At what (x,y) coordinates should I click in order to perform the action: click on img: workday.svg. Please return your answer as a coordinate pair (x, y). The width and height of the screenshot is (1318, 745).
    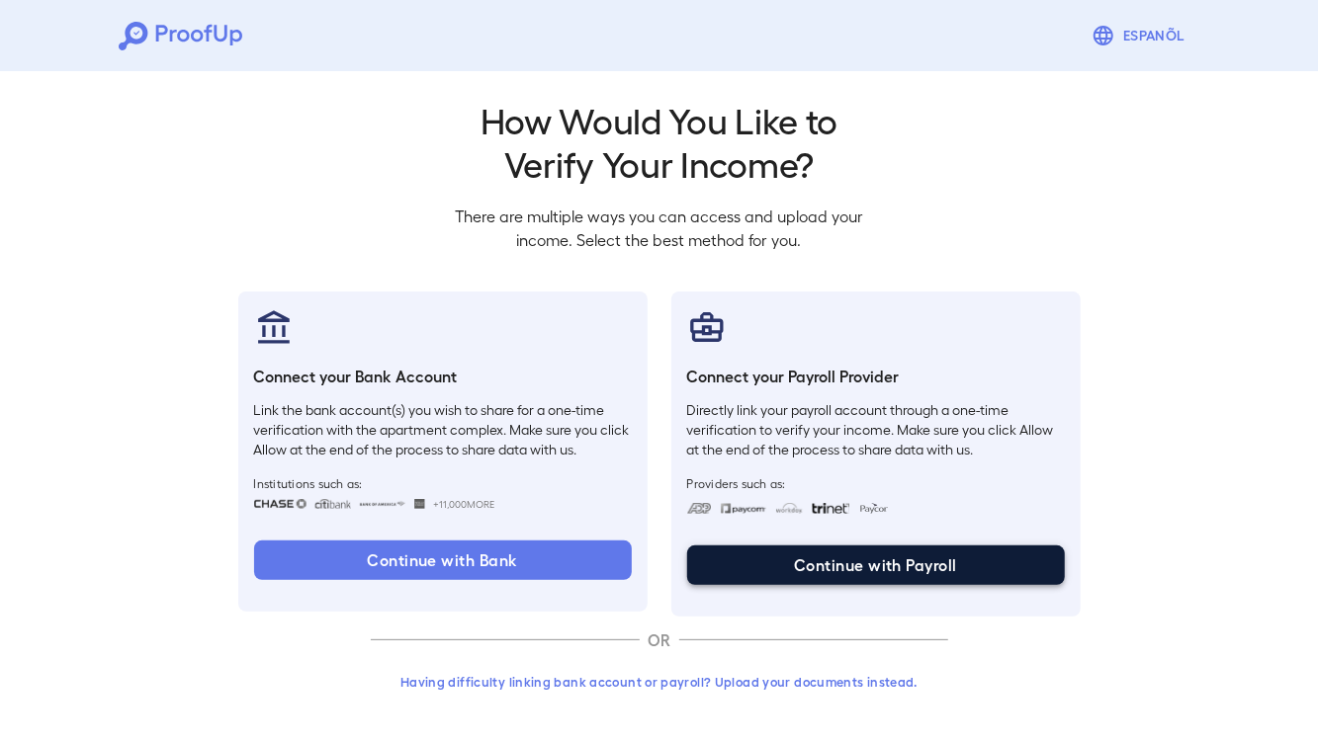
    Looking at the image, I should click on (789, 508).